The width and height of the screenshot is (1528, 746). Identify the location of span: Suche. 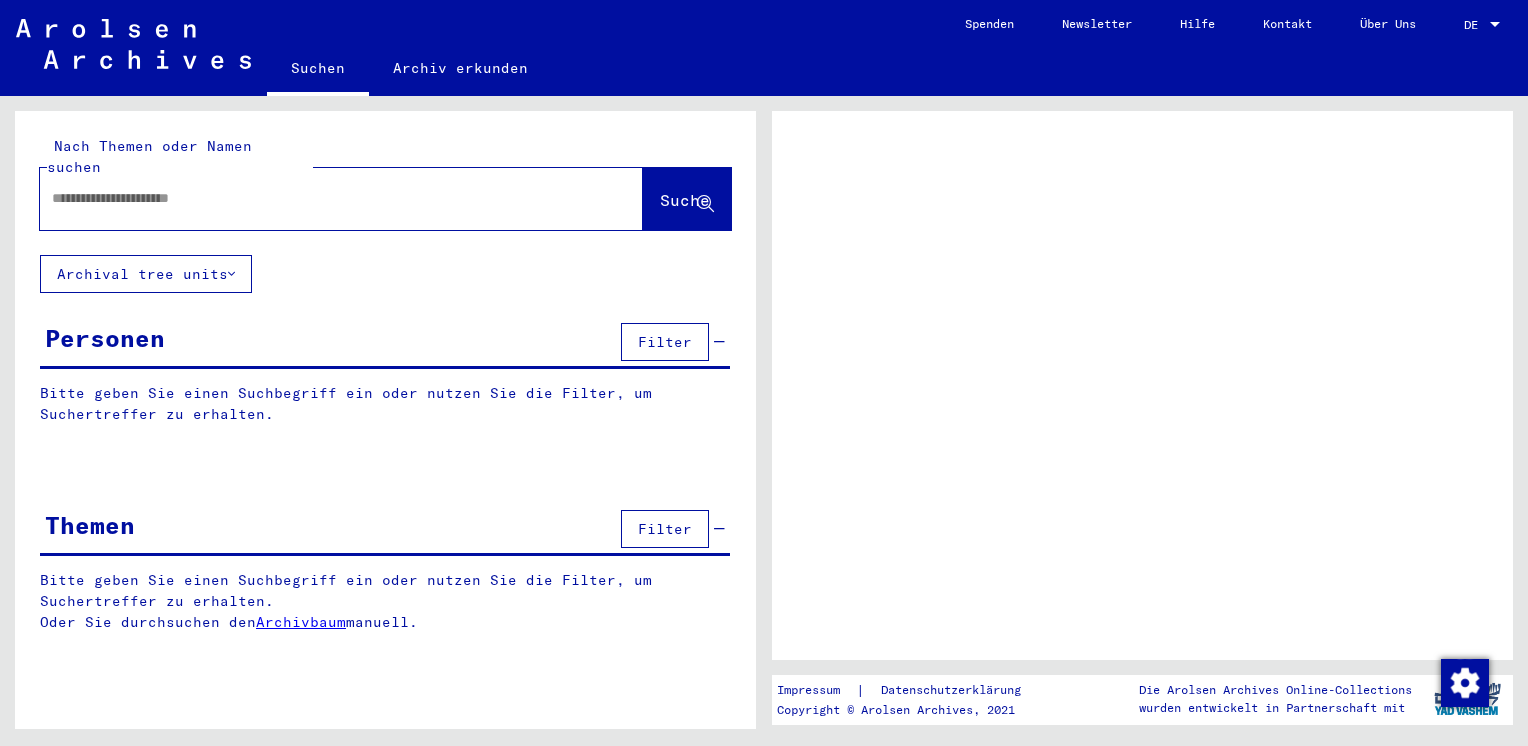
(685, 200).